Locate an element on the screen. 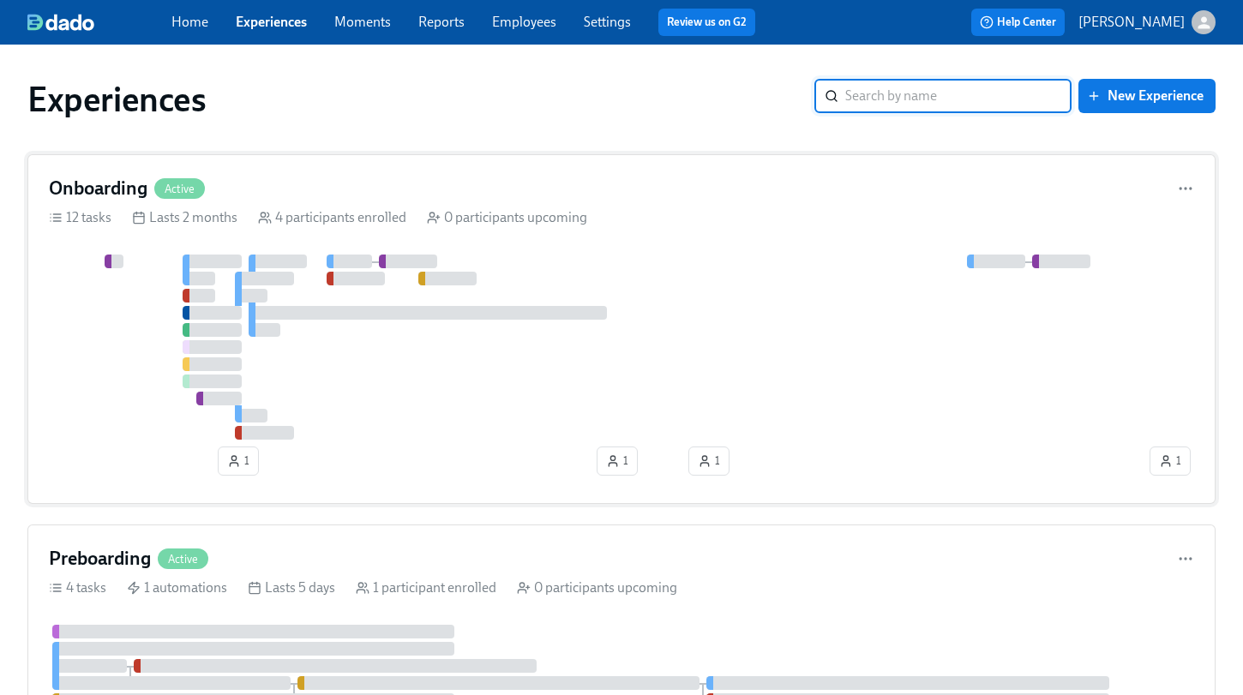  button: Help Center is located at coordinates (1018, 22).